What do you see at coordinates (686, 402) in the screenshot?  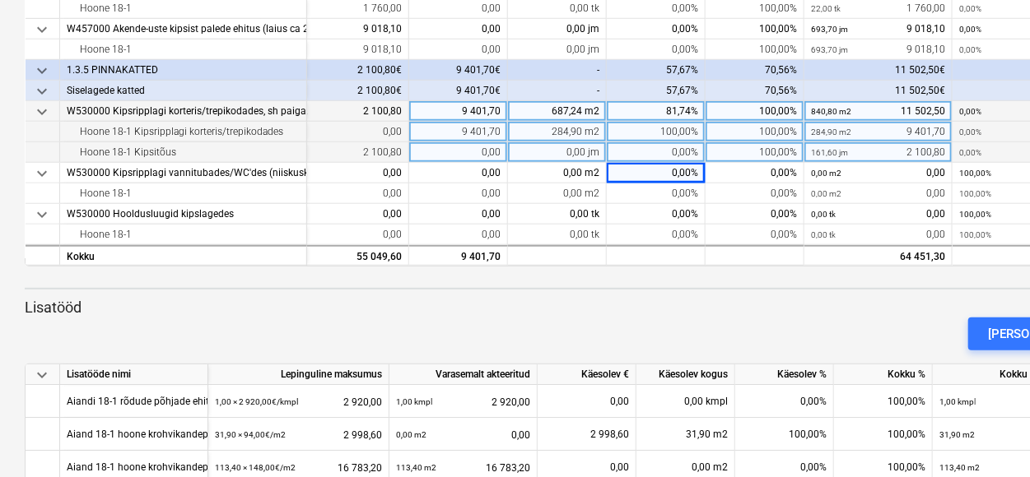 I see `div: 0,00 kmpl` at bounding box center [686, 402].